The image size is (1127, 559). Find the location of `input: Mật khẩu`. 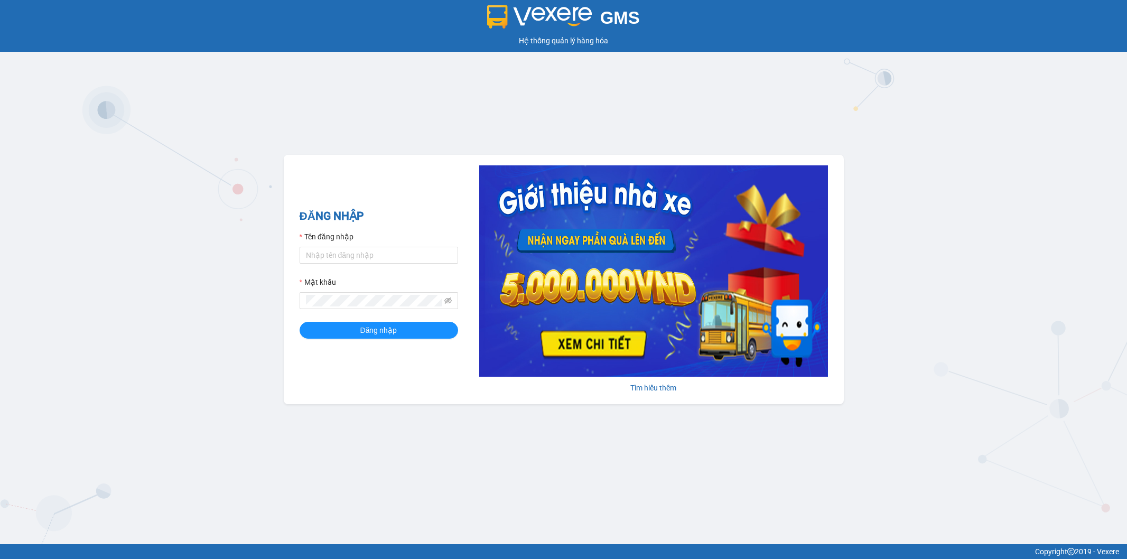

input: Mật khẩu is located at coordinates (374, 301).